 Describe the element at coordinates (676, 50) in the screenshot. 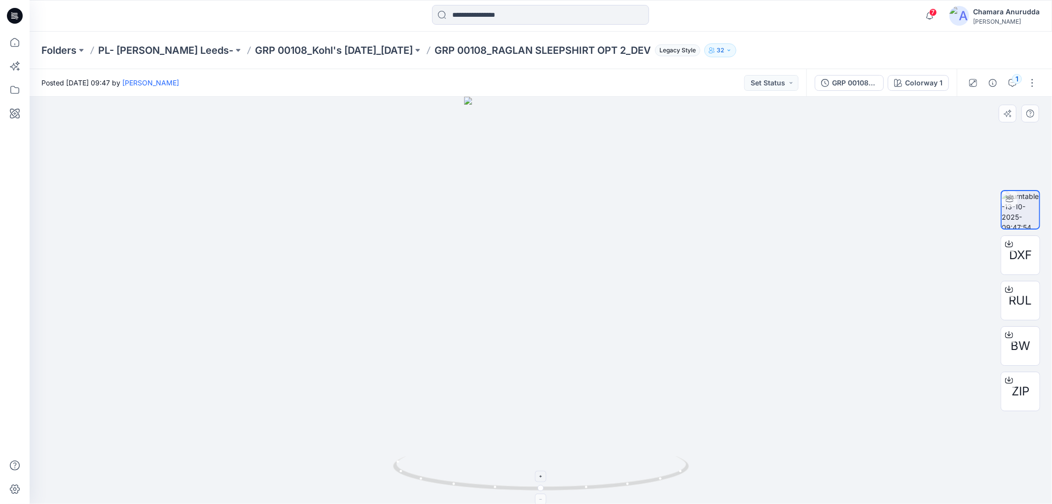

I see `button: Legacy Style` at that location.